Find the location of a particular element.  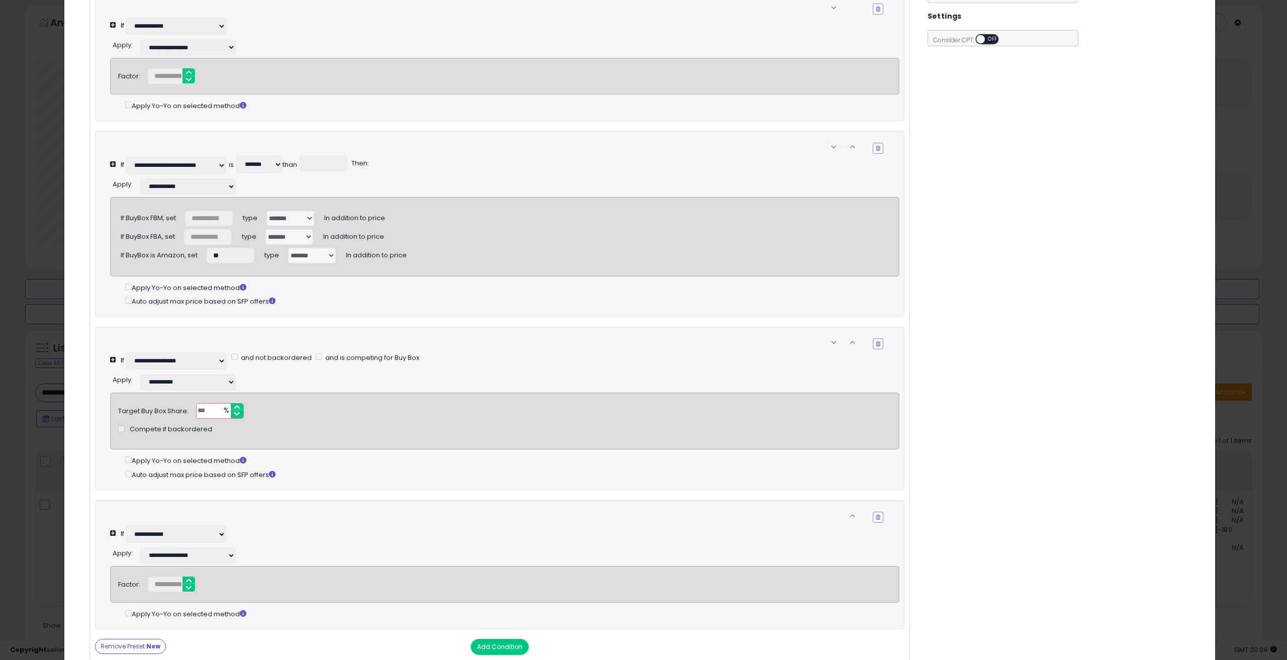

span: Compete if backordered is located at coordinates (171, 429).